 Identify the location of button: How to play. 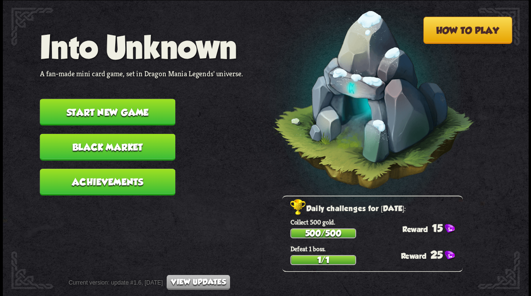
(468, 30).